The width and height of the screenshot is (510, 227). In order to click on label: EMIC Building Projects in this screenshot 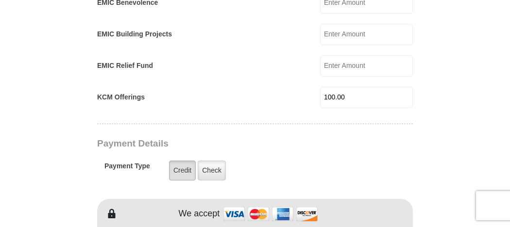, I will do `click(135, 34)`.